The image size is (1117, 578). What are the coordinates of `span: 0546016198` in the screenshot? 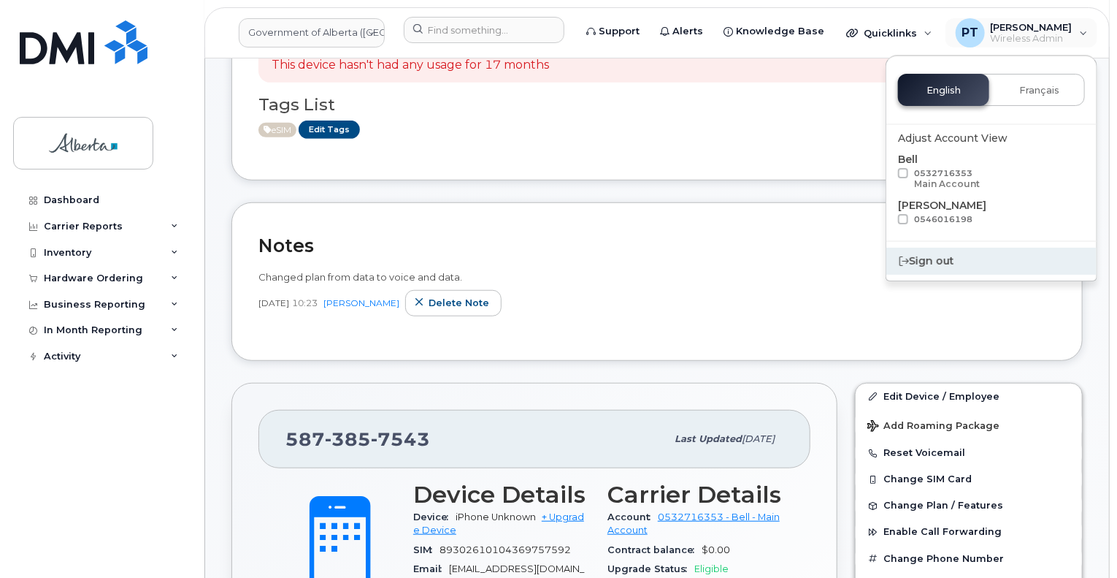 It's located at (944, 219).